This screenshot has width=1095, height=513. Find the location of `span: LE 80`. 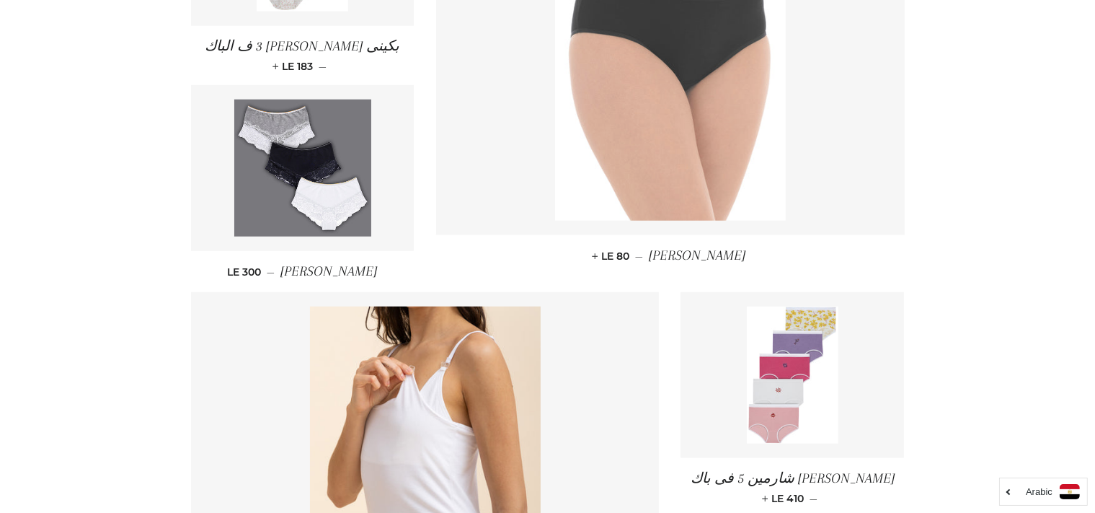

span: LE 80 is located at coordinates (612, 256).